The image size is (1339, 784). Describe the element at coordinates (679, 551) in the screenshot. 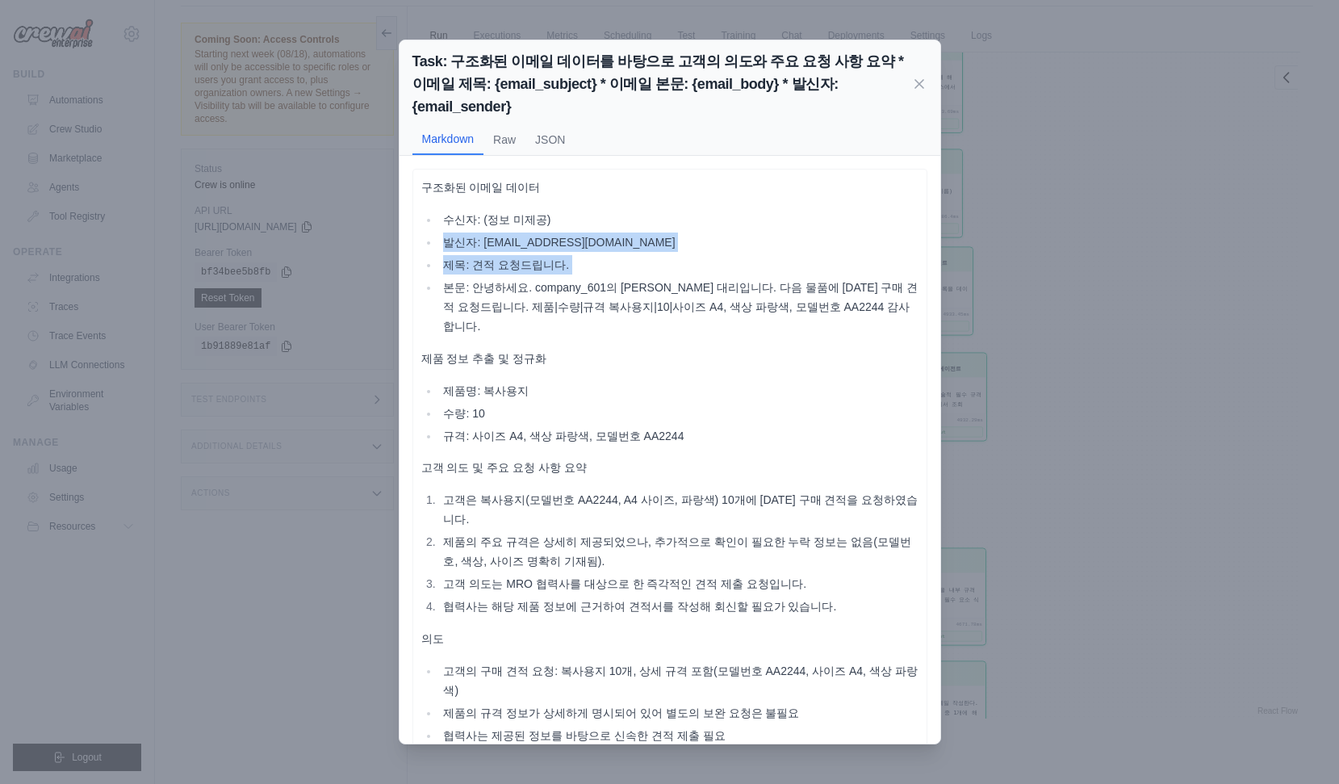

I see `li: 제품의 주요 규격은 상세히 제공되었으나, 추가적으로 확인이 필요한 누락 정보는 없음(모델번호, 색상, 사이즈 명확히 기재됨).` at that location.